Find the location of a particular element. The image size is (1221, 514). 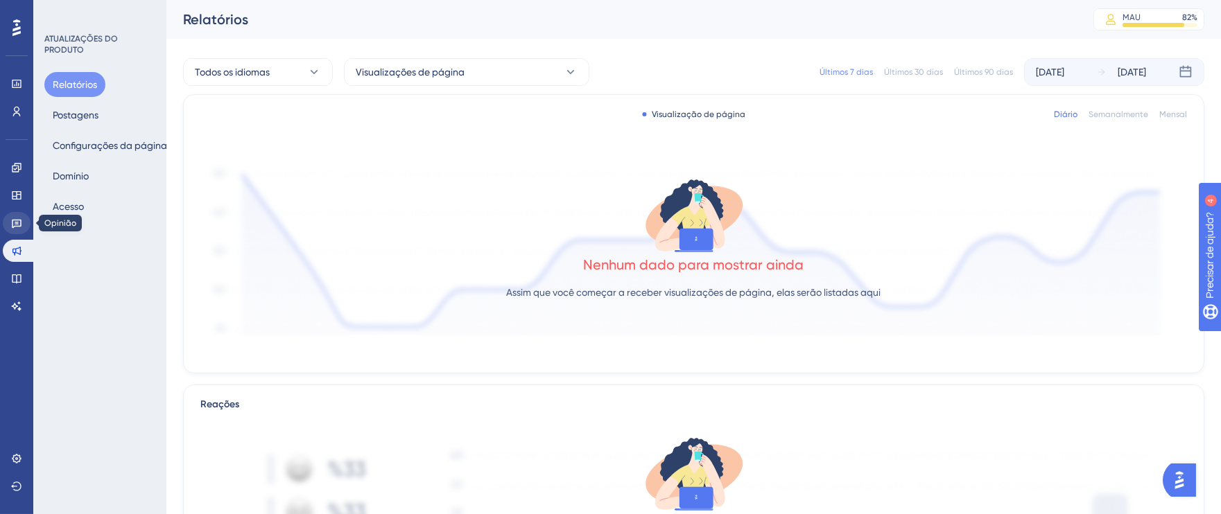

font: Acesso is located at coordinates (68, 207).